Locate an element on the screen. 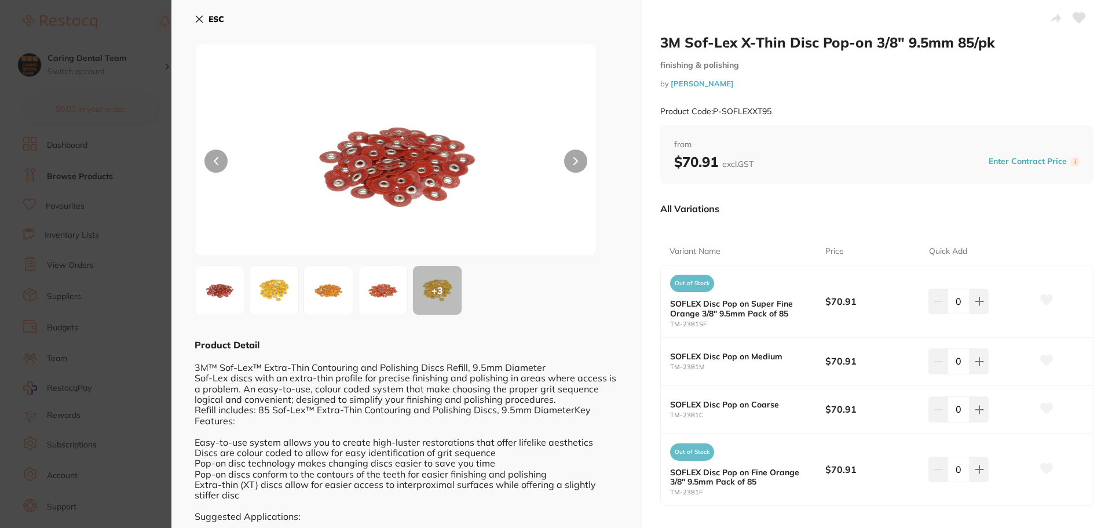 The height and width of the screenshot is (528, 1112). p: Quick Add is located at coordinates (949, 251).